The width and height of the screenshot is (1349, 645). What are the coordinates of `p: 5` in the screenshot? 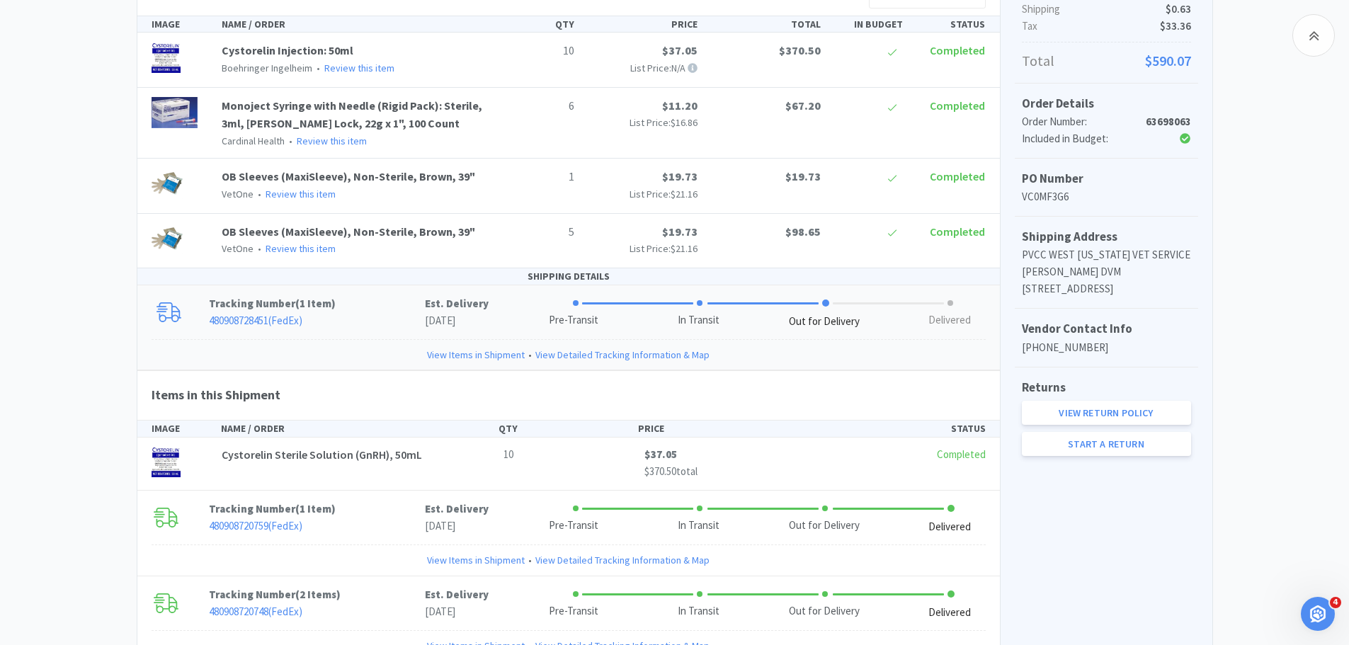 It's located at (539, 232).